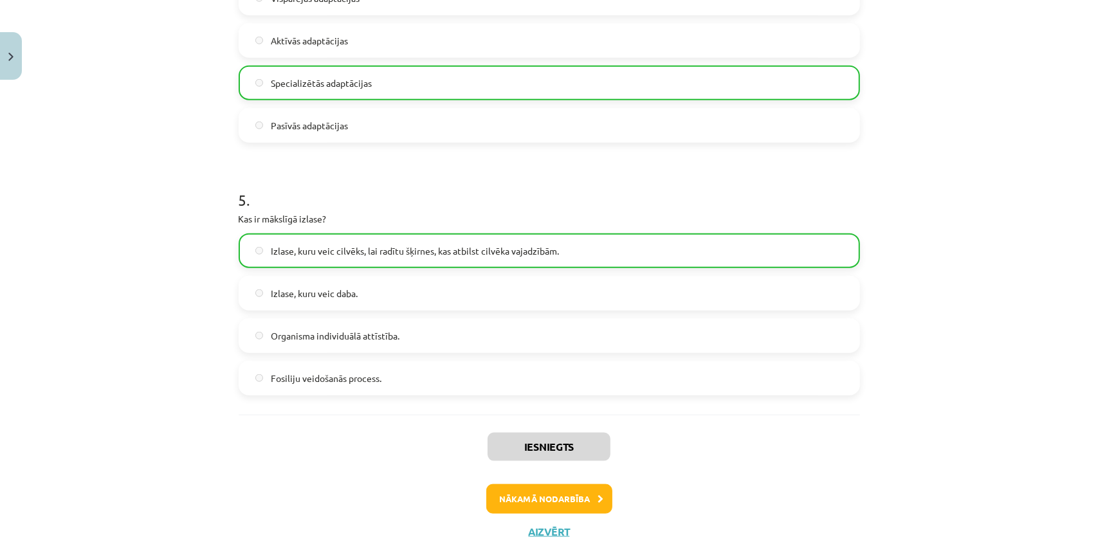 The width and height of the screenshot is (1098, 544). I want to click on img: icon-close-lesson-0947bae3869378f0d4975bcd49f059093ad1ed9edebbc8119c70593378902aed.svg, so click(11, 57).